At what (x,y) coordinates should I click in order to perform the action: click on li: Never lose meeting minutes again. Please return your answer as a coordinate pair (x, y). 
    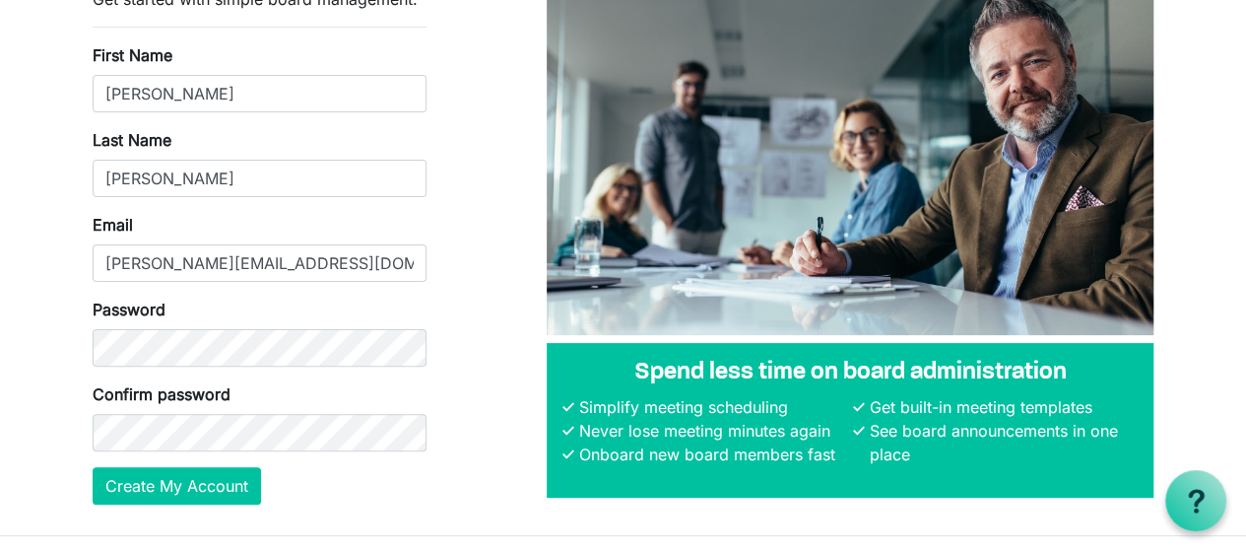
    Looking at the image, I should click on (711, 430).